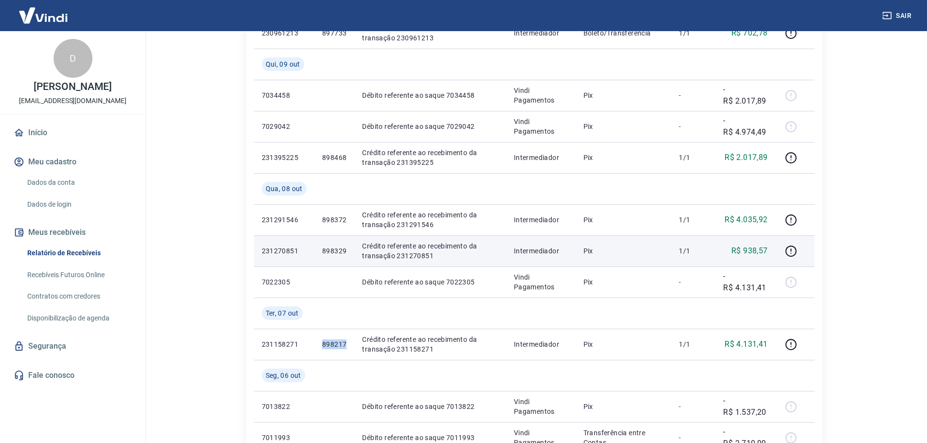  What do you see at coordinates (284, 438) in the screenshot?
I see `p: 7011993` at bounding box center [284, 438].